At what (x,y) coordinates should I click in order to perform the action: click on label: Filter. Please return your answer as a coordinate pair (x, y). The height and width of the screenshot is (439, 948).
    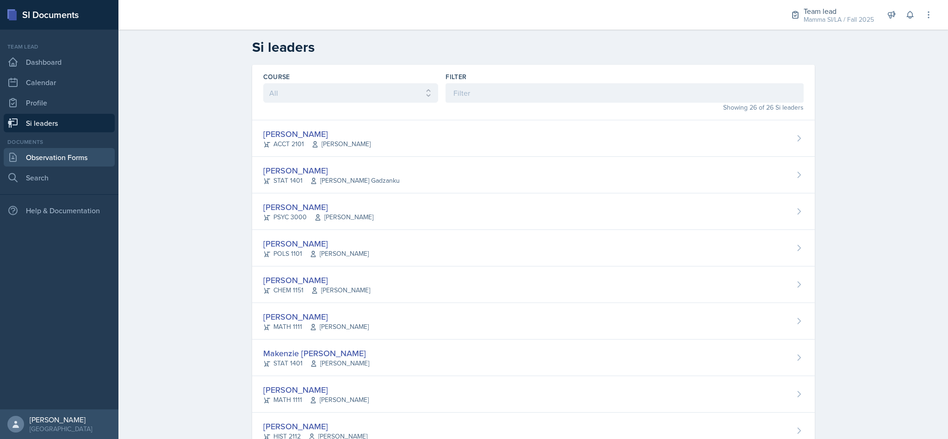
    Looking at the image, I should click on (456, 77).